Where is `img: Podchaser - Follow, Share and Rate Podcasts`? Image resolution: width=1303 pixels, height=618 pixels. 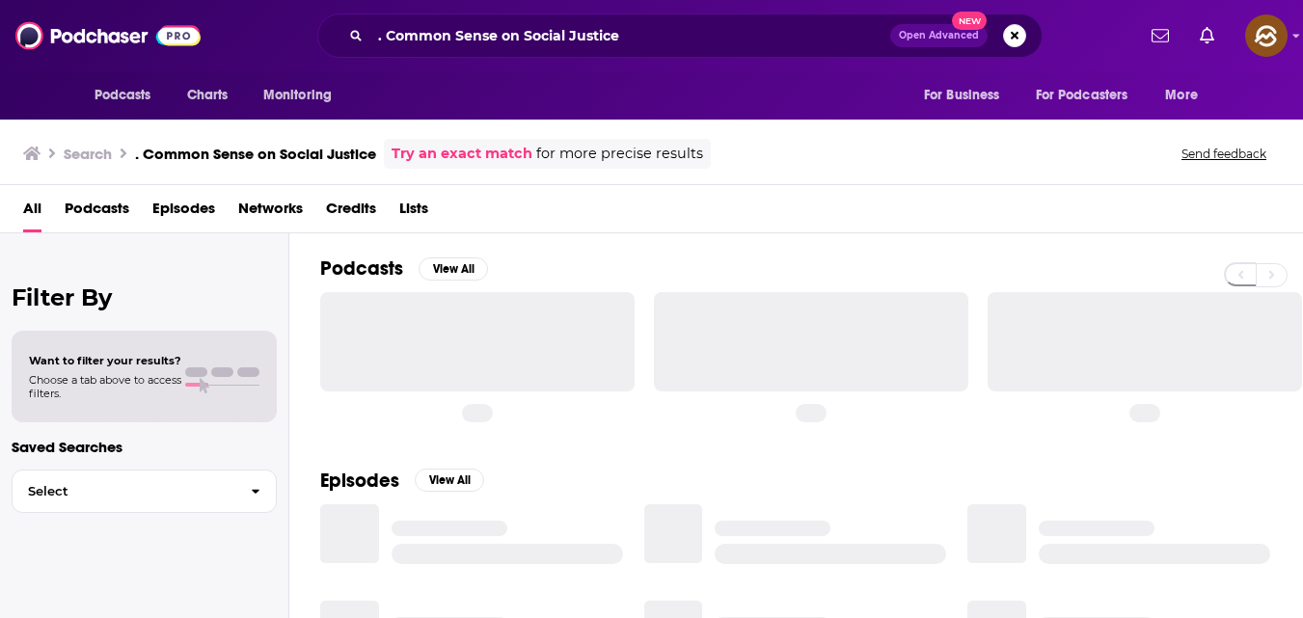 img: Podchaser - Follow, Share and Rate Podcasts is located at coordinates (108, 36).